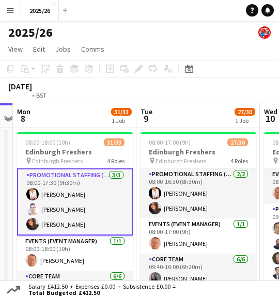  What do you see at coordinates (39, 49) in the screenshot?
I see `span: Edit` at bounding box center [39, 49].